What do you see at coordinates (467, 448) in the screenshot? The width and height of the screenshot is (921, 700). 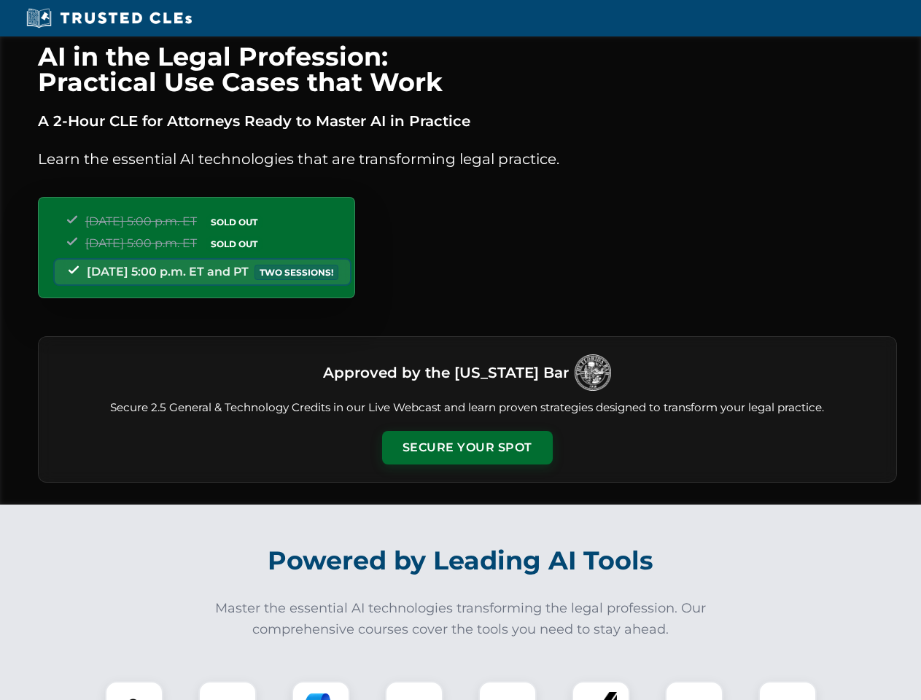 I see `button: Secure Your Spot` at bounding box center [467, 448].